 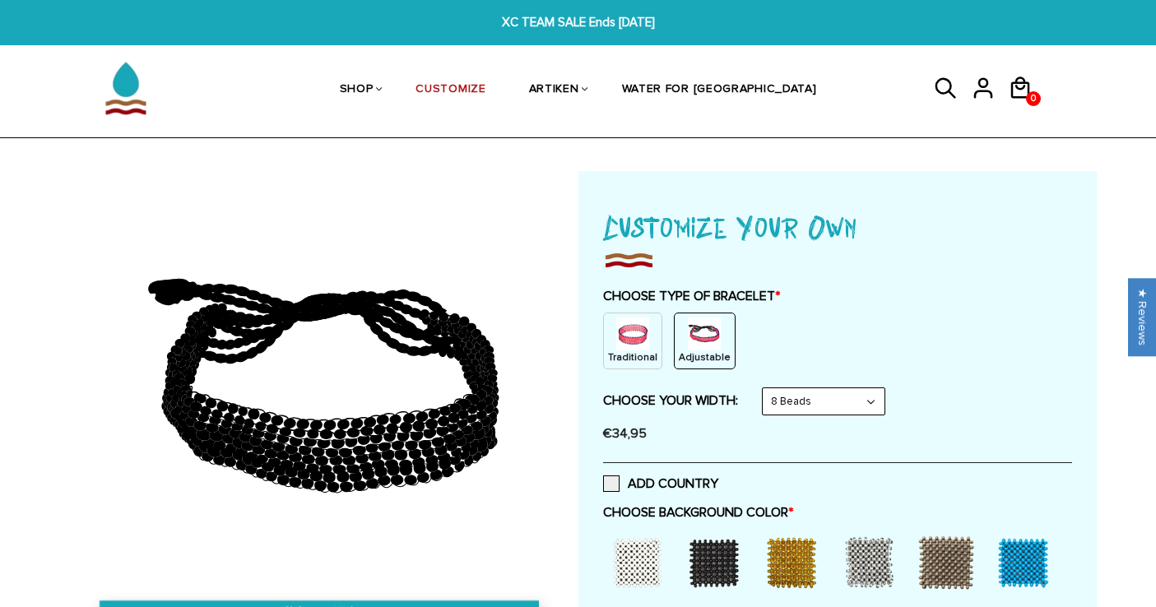 What do you see at coordinates (670, 401) in the screenshot?
I see `label: CHOOSE YOUR WIDTH:` at bounding box center [670, 401].